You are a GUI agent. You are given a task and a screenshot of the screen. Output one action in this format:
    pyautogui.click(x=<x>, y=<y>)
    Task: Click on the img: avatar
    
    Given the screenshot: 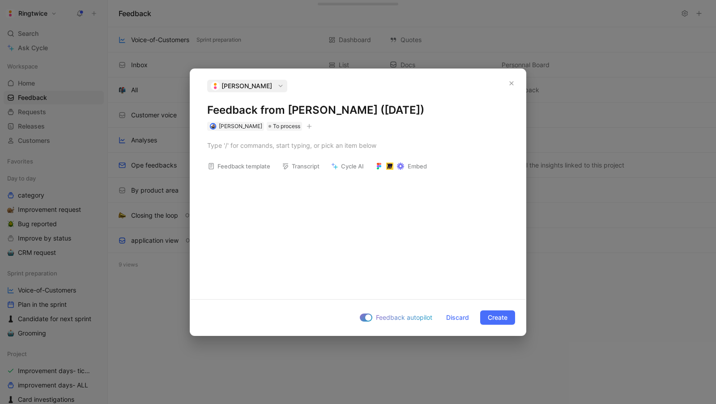 What is the action you would take?
    pyautogui.click(x=213, y=126)
    